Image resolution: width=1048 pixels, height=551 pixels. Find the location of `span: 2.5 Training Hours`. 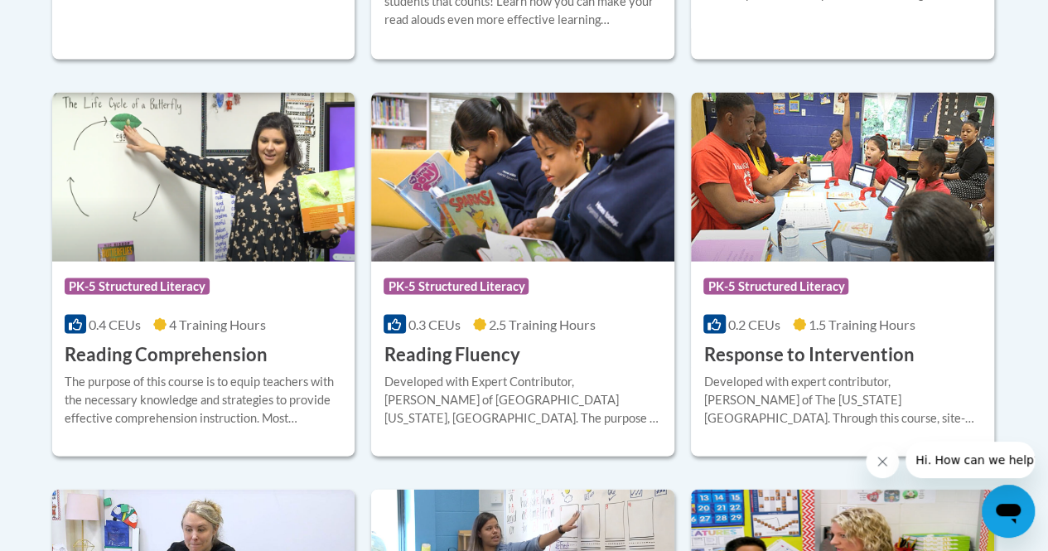

span: 2.5 Training Hours is located at coordinates (542, 323).